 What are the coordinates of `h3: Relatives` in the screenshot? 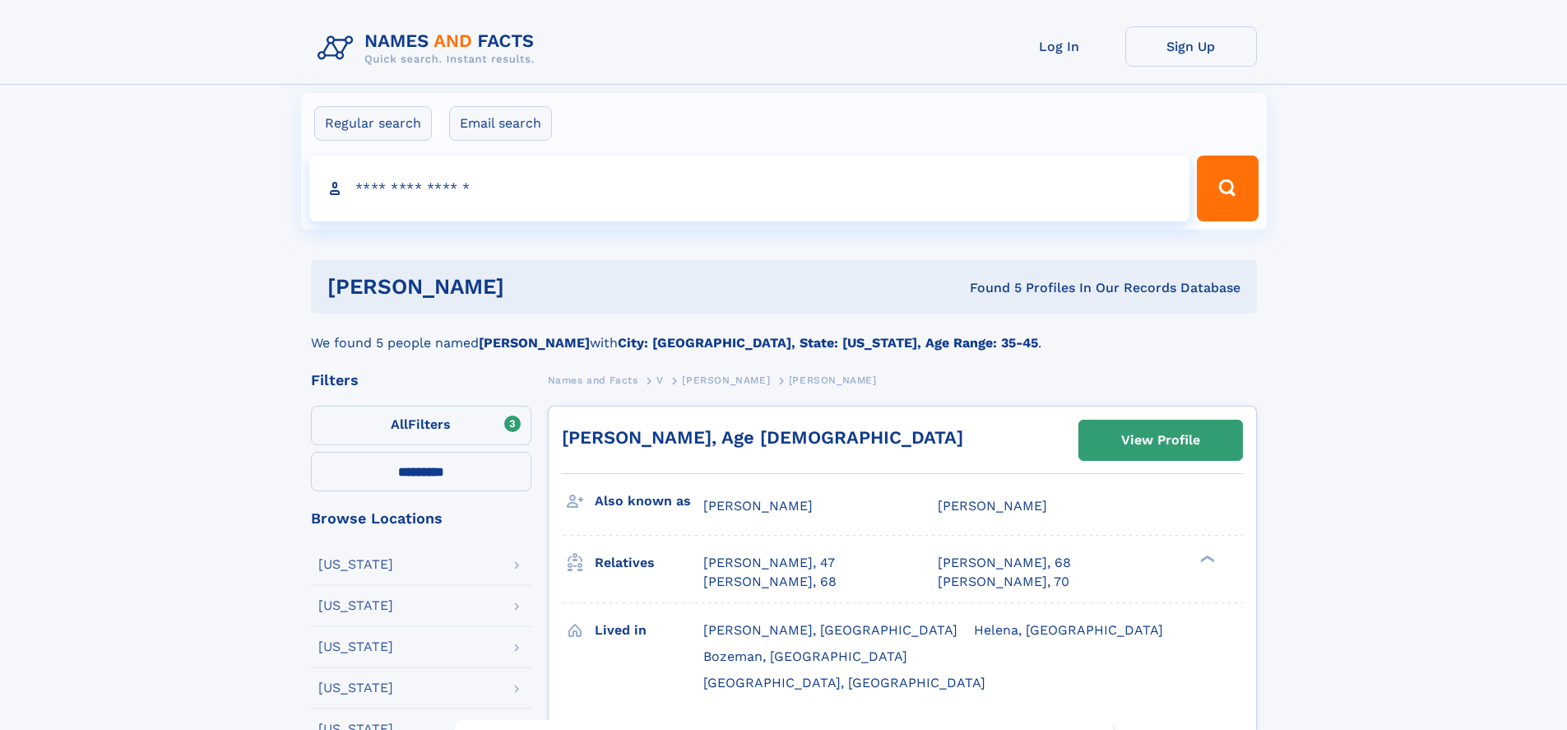 It's located at (649, 563).